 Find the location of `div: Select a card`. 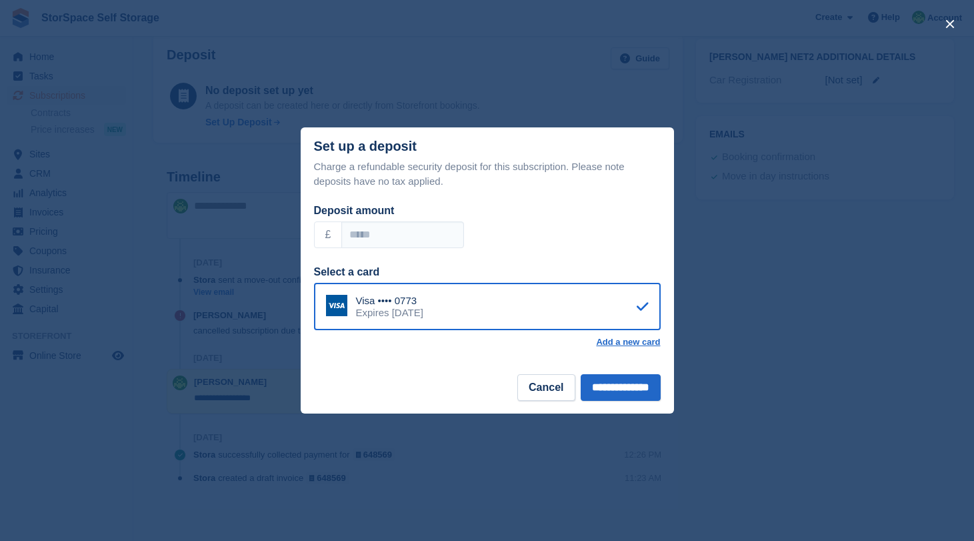

div: Select a card is located at coordinates (487, 272).